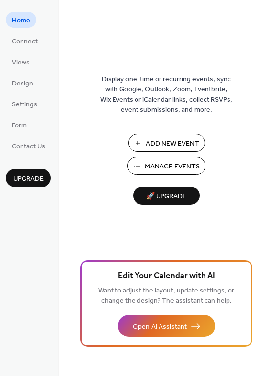 This screenshot has width=274, height=376. What do you see at coordinates (24, 105) in the screenshot?
I see `span: Settings` at bounding box center [24, 105].